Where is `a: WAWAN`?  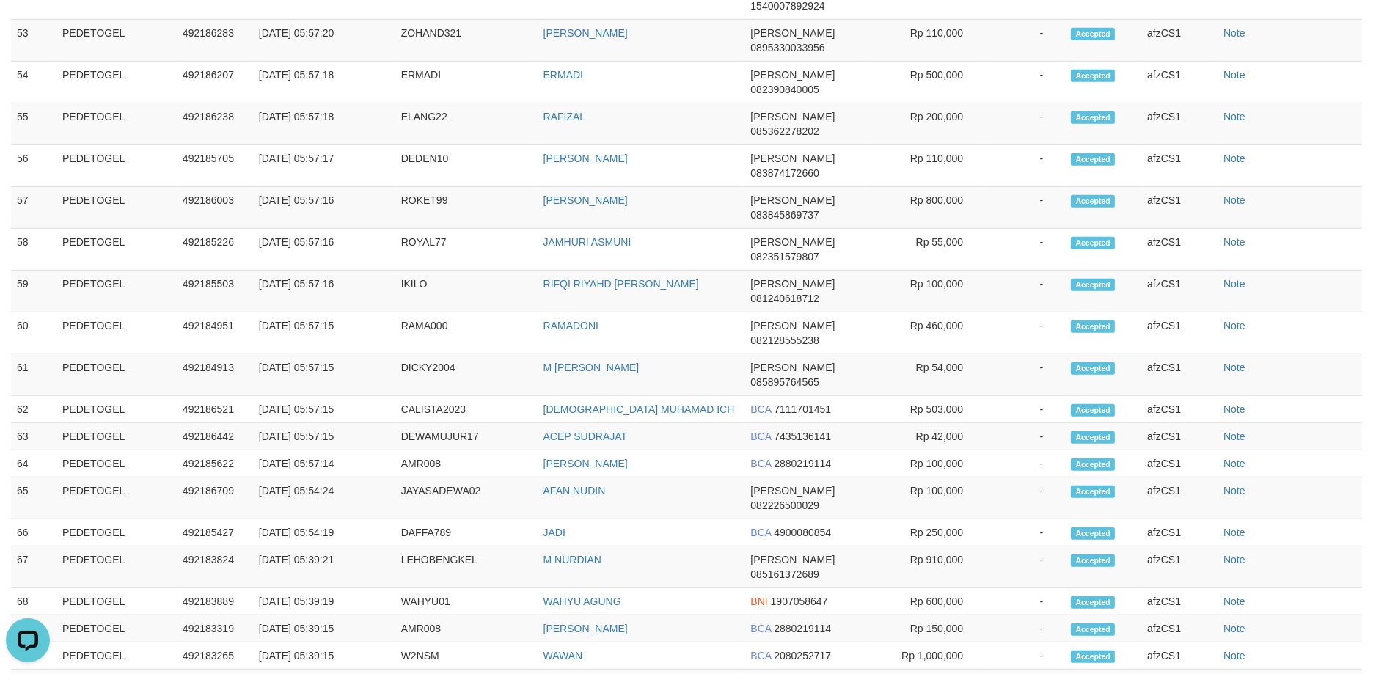 a: WAWAN is located at coordinates (563, 656).